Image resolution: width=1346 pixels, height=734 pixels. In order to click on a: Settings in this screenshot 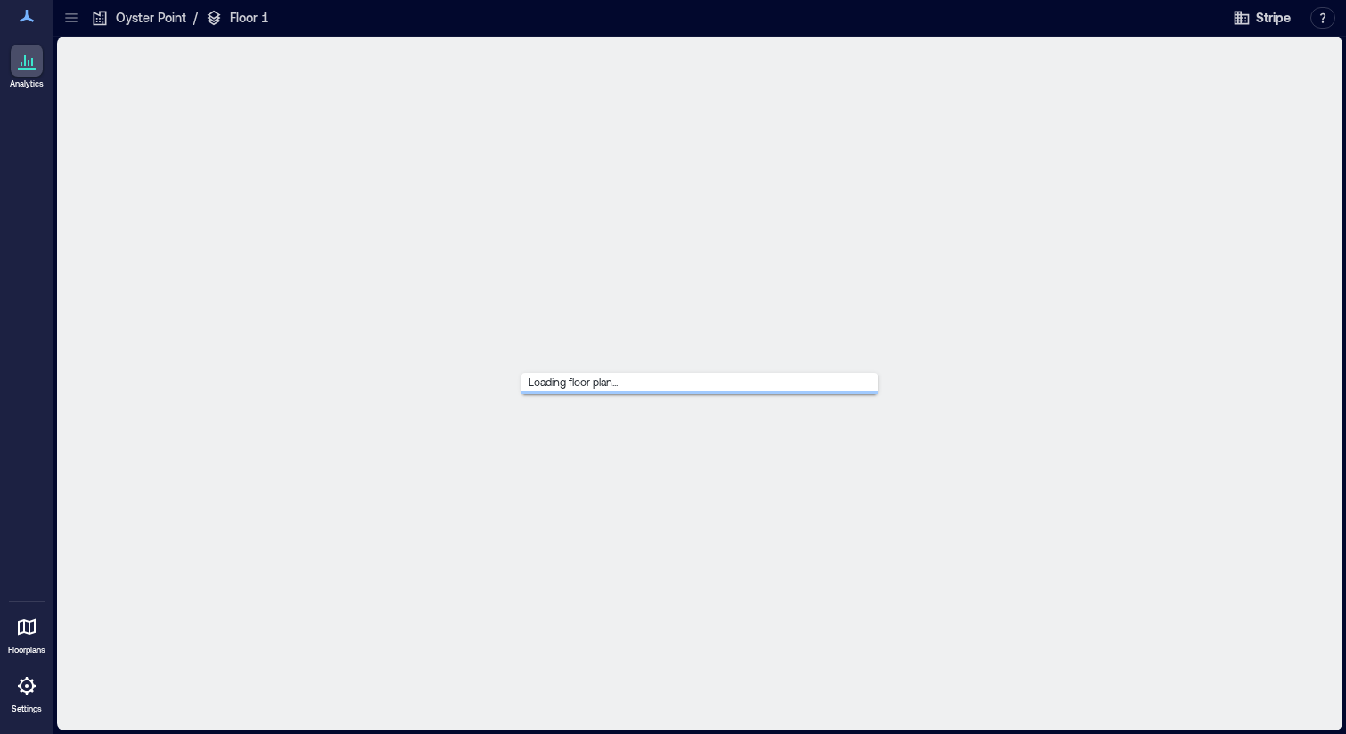, I will do `click(27, 692)`.